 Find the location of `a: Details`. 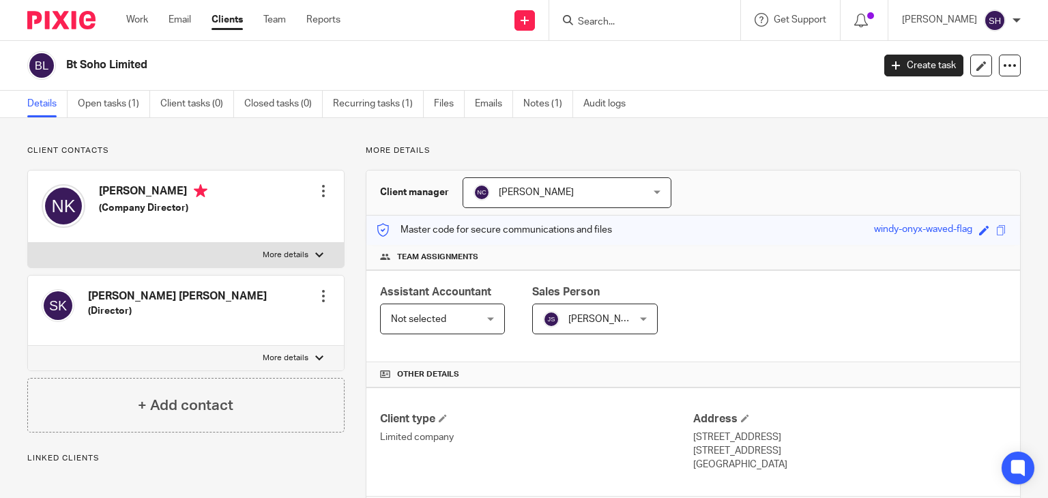

a: Details is located at coordinates (47, 104).